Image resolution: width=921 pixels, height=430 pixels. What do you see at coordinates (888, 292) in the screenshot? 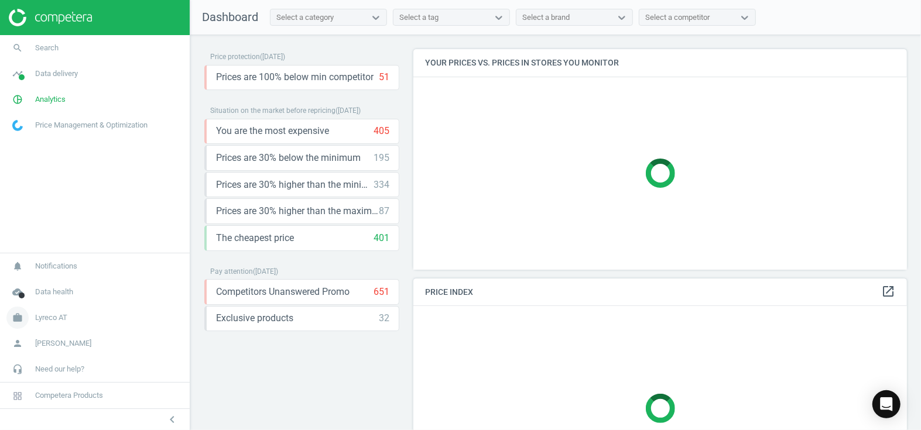
I see `a: open_in_new` at bounding box center [888, 292].